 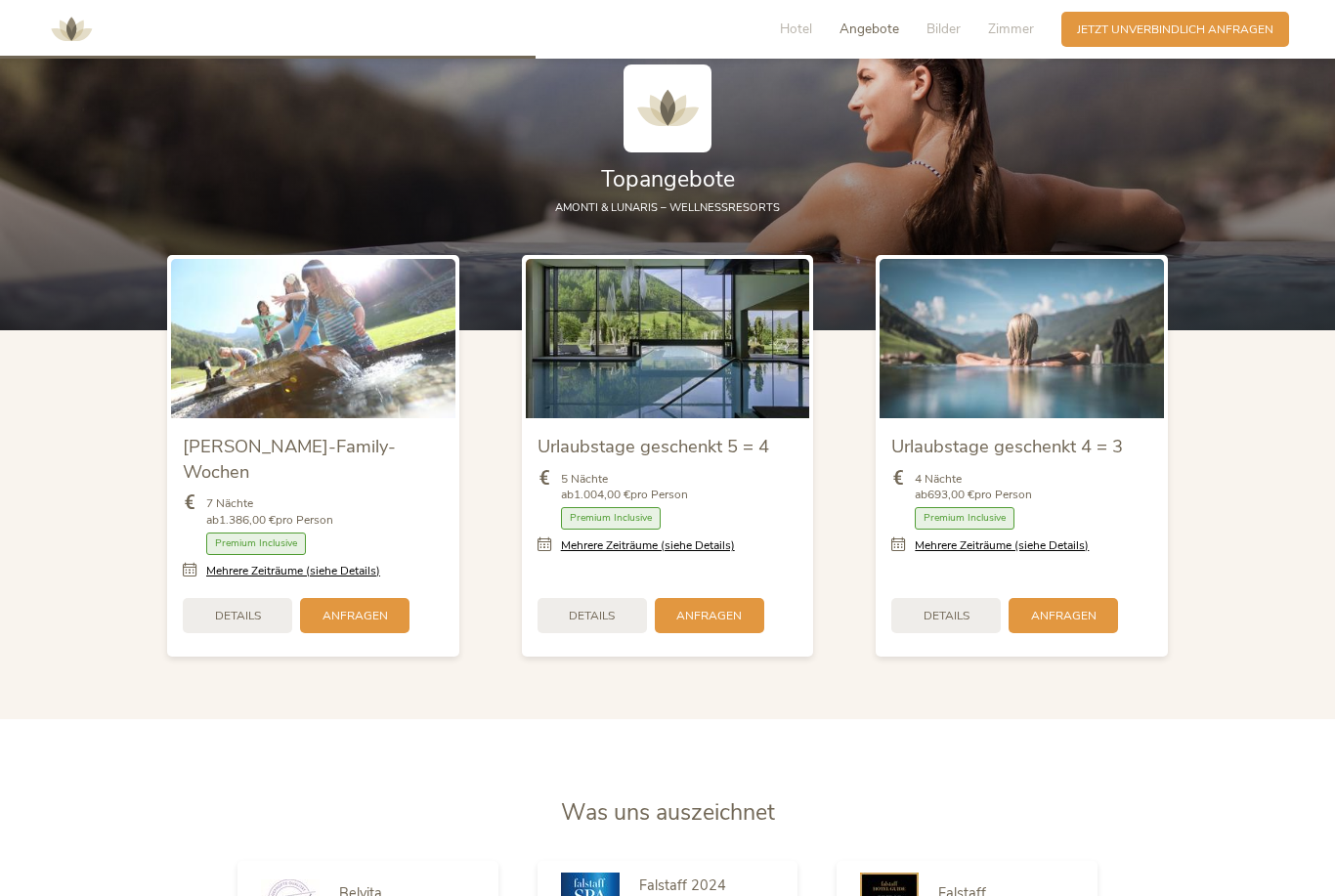 What do you see at coordinates (668, 179) in the screenshot?
I see `span: Topangebote` at bounding box center [668, 179].